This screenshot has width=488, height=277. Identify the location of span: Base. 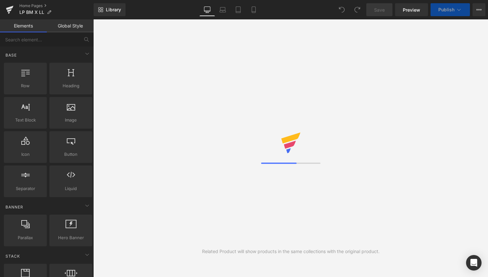
(11, 55).